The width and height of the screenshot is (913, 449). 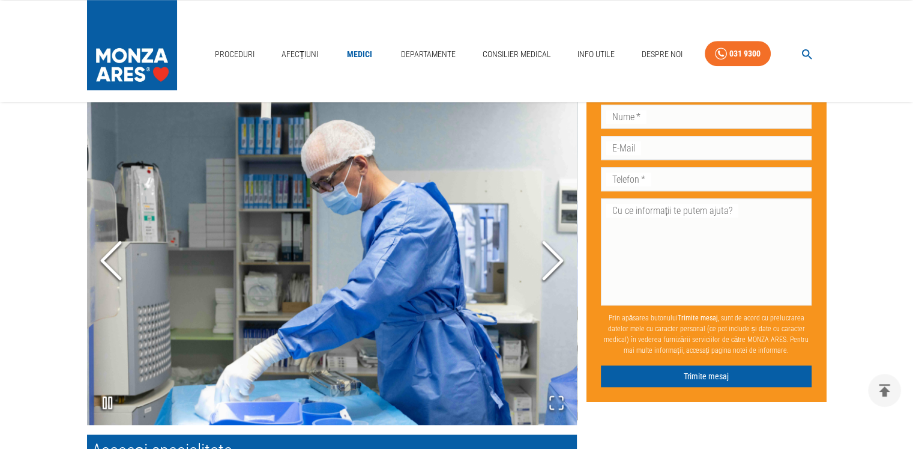 What do you see at coordinates (300, 54) in the screenshot?
I see `a: Afecțiuni` at bounding box center [300, 54].